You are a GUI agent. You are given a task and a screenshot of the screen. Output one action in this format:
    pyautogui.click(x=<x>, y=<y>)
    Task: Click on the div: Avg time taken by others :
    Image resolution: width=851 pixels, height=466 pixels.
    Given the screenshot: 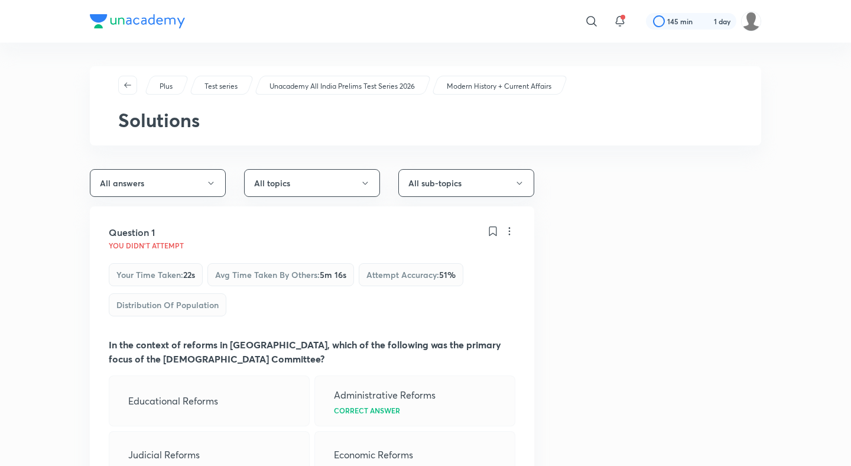 What is the action you would take?
    pyautogui.click(x=281, y=274)
    